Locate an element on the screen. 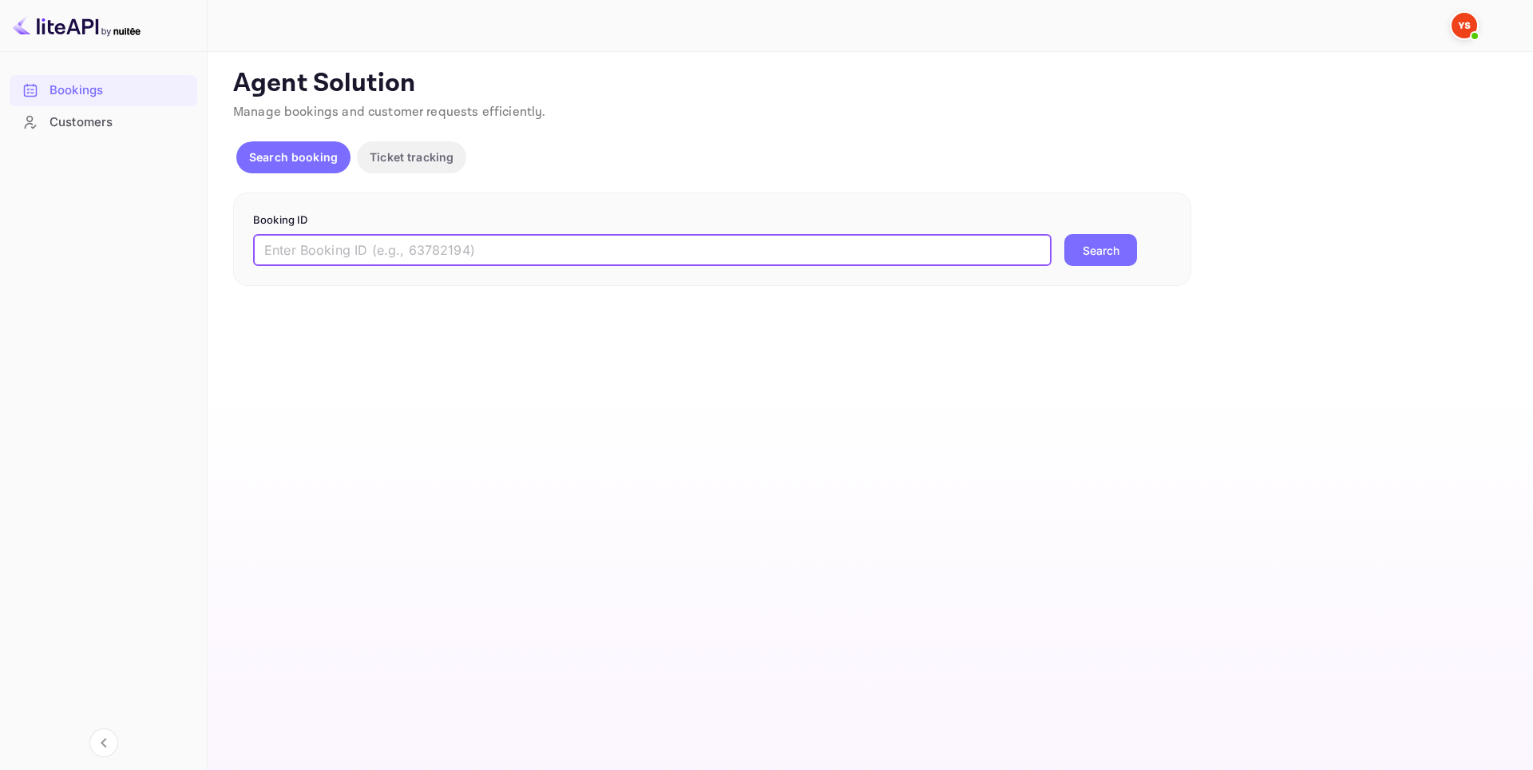  p: Search booking is located at coordinates (293, 157).